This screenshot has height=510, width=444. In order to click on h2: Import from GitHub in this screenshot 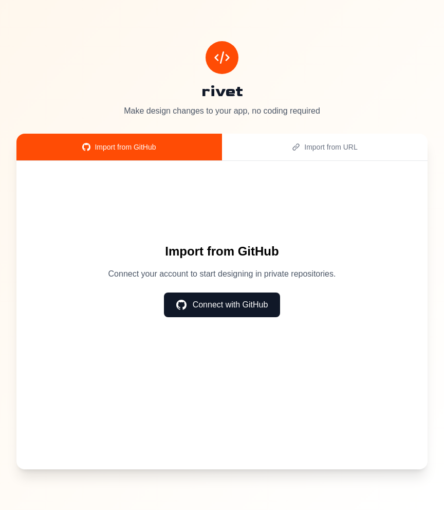, I will do `click(222, 251)`.